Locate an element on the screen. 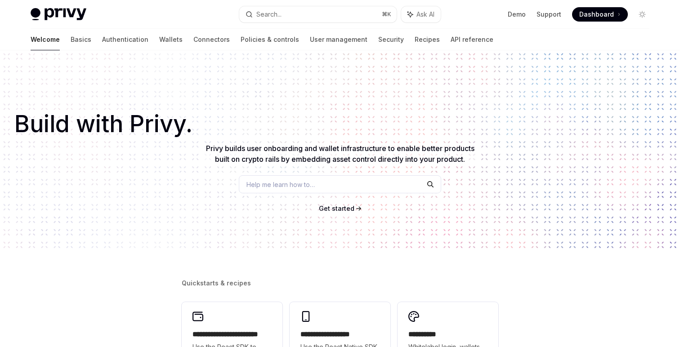 This screenshot has width=680, height=347. div: Search... is located at coordinates (269, 14).